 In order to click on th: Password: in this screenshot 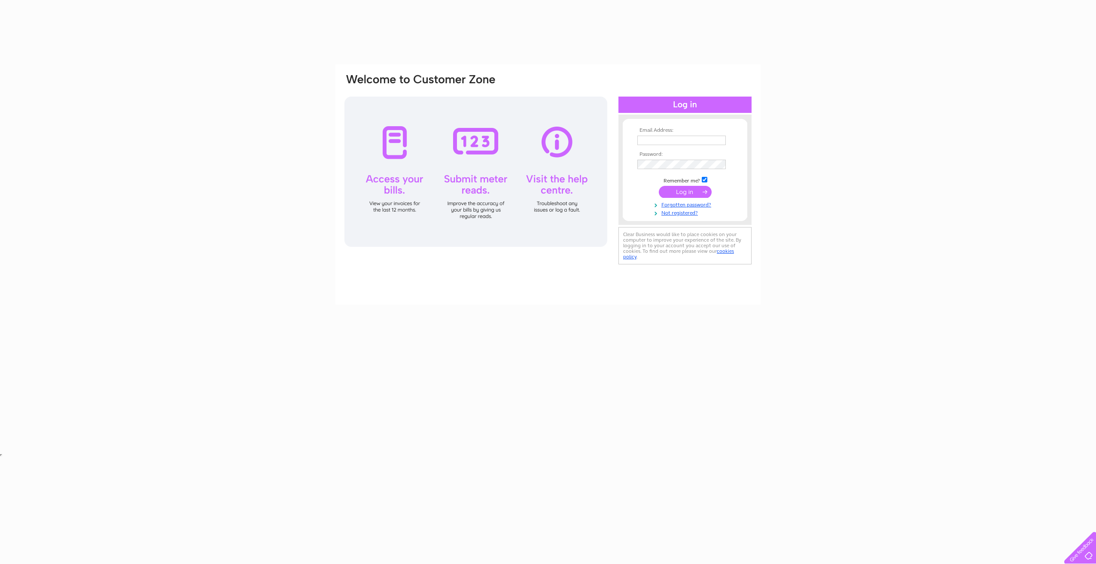, I will do `click(685, 155)`.